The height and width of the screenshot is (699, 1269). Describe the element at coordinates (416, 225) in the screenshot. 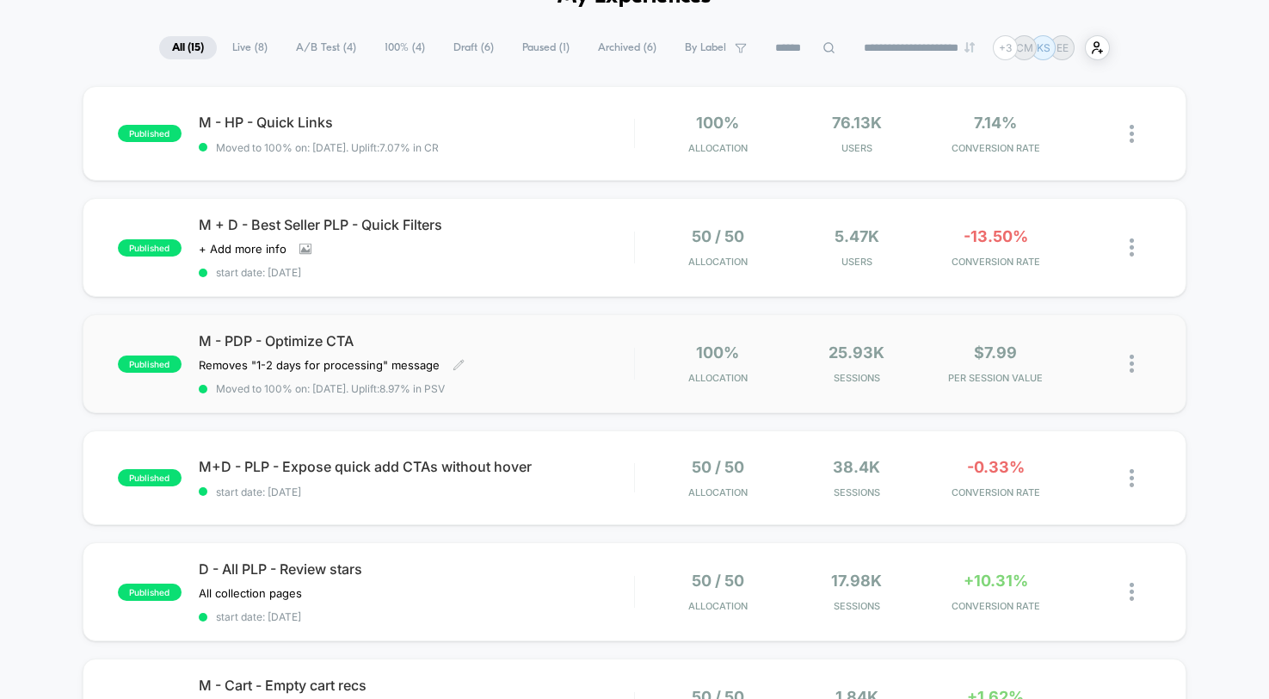

I see `span: M + D - Best Seller PLP - Quick Filters` at that location.